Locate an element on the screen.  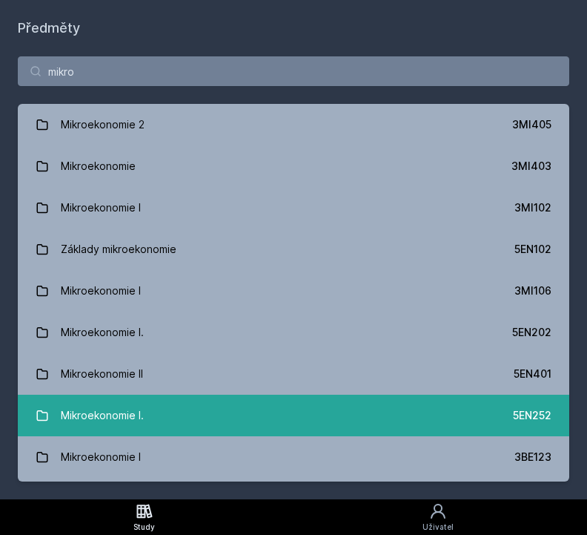
div: 5EN102 is located at coordinates (533, 249).